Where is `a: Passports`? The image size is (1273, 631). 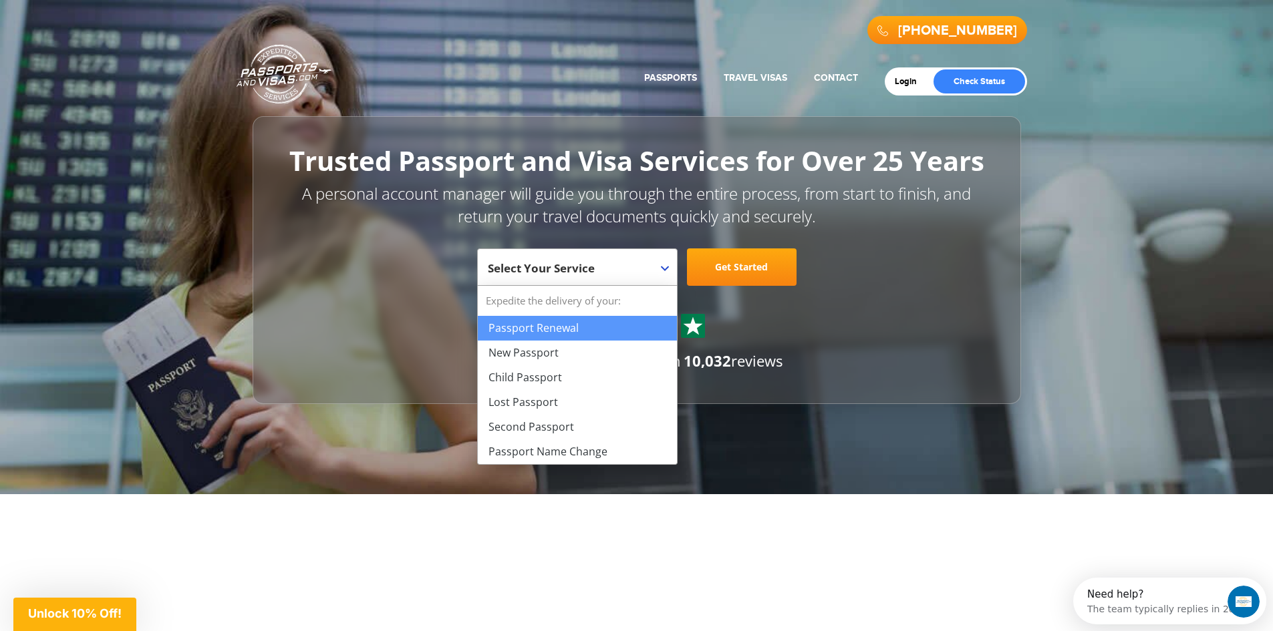
a: Passports is located at coordinates (670, 78).